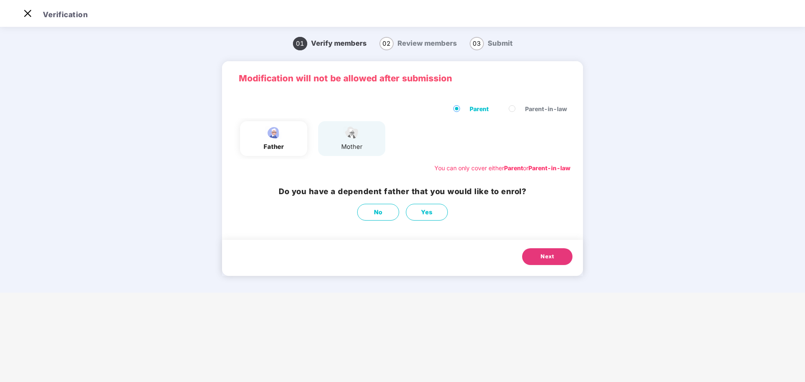  Describe the element at coordinates (387, 44) in the screenshot. I see `span: 02` at that location.